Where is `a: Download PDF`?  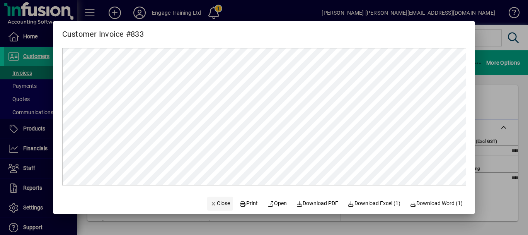
a: Download PDF is located at coordinates (317, 203).